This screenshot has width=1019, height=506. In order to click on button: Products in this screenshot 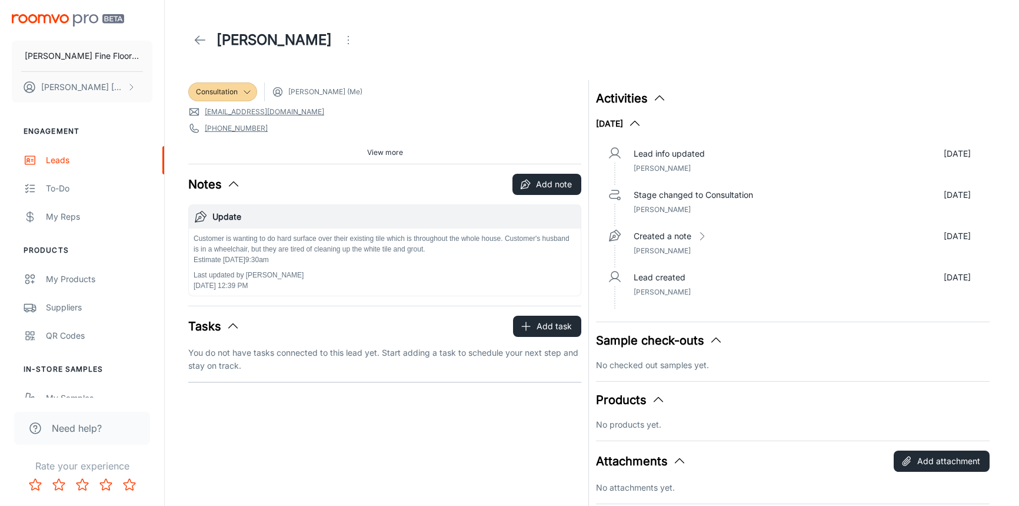, I will do `click(631, 400)`.